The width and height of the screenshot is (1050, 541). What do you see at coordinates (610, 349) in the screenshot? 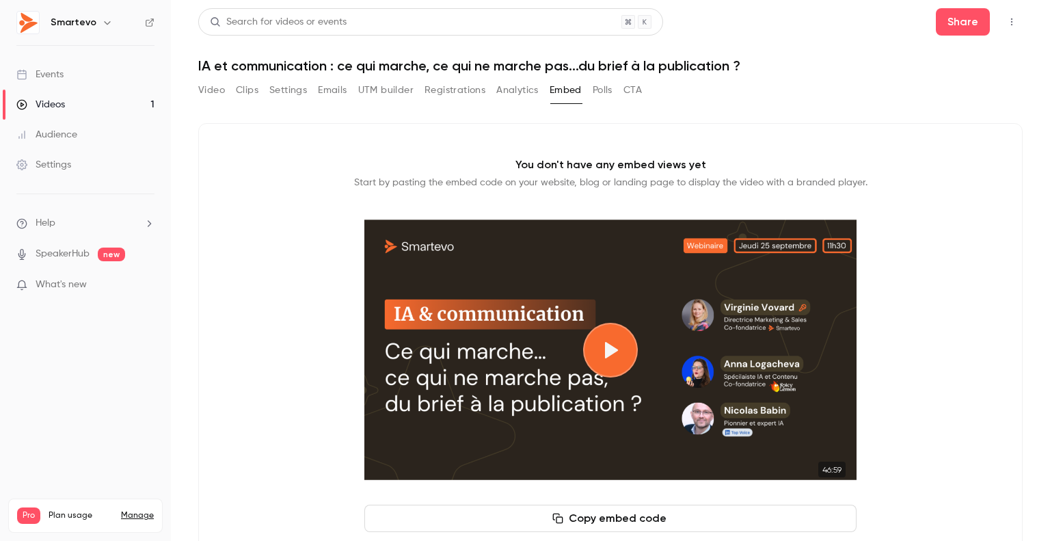
I see `section: Cover` at bounding box center [610, 349].